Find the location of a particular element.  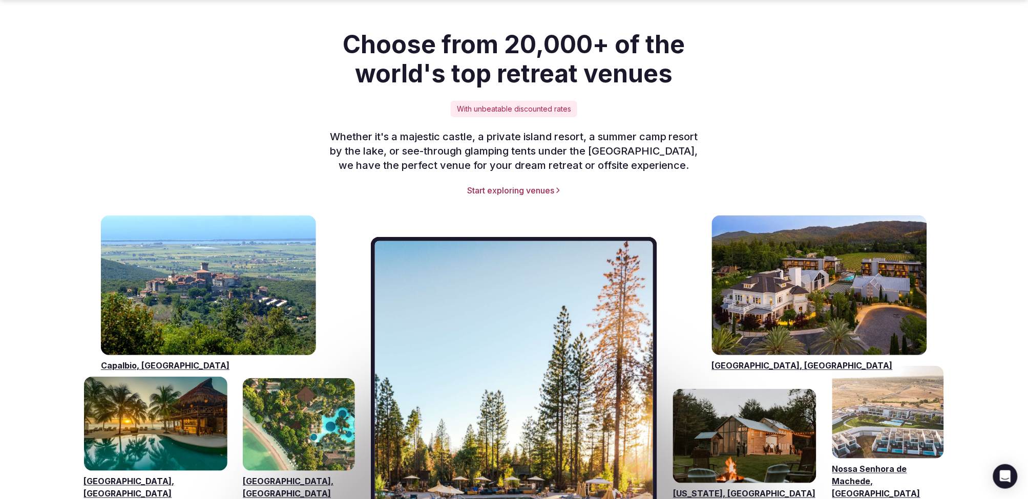

p: Whether it's a majestic castle, a private island resort, a summer camp resort by the lake, or see... is located at coordinates (514, 151).